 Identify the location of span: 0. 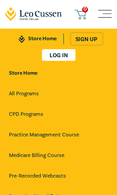
(85, 9).